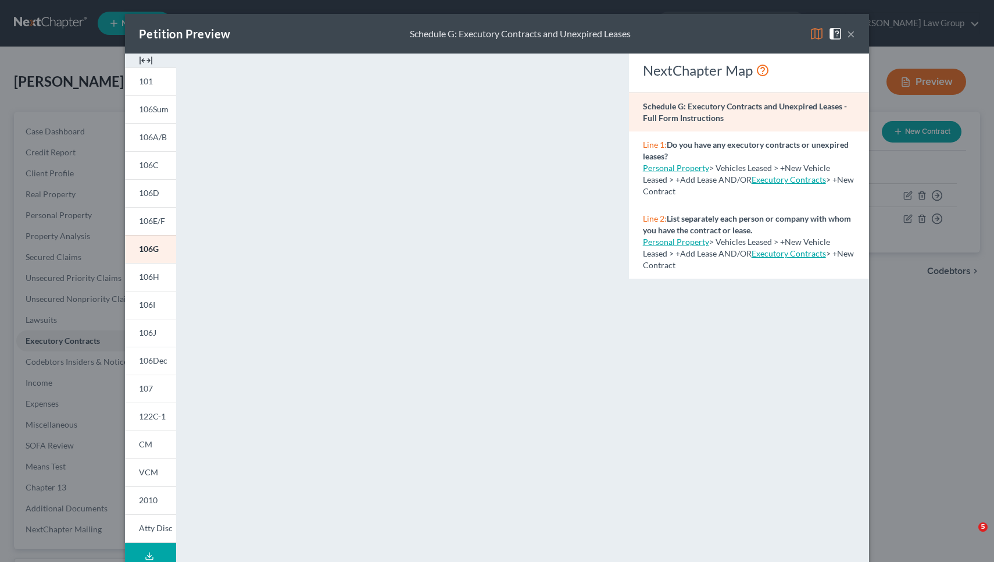  What do you see at coordinates (149, 192) in the screenshot?
I see `span: 106D` at bounding box center [149, 192].